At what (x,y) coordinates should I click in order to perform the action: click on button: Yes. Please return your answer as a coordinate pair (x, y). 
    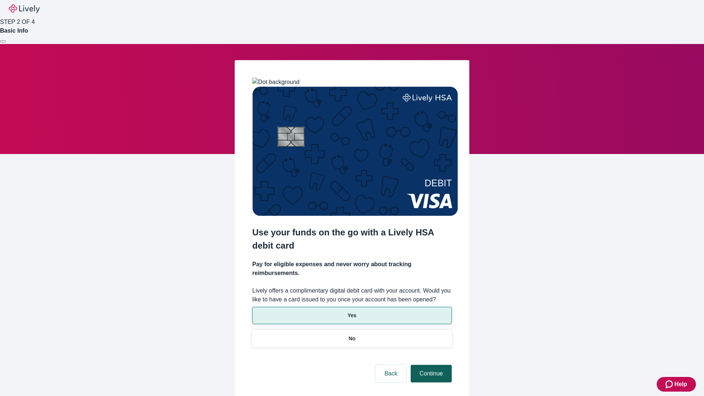
    Looking at the image, I should click on (352, 315).